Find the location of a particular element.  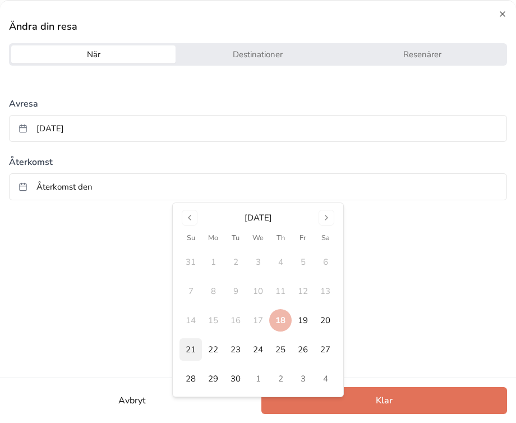

button: 29 is located at coordinates (213, 379).